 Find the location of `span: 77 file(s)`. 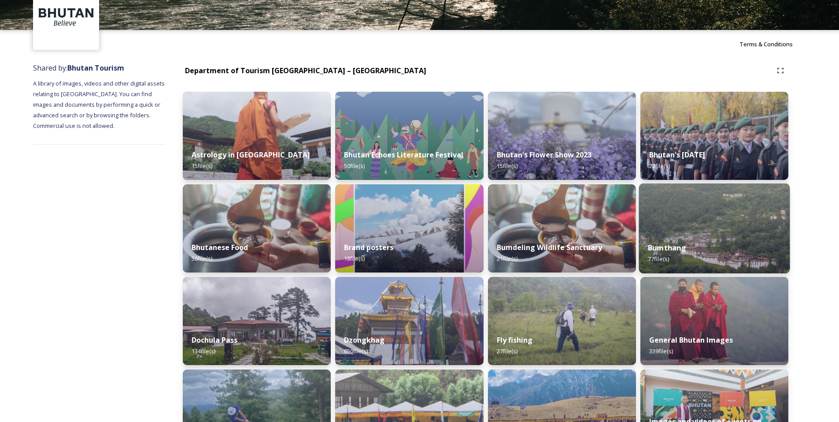

span: 77 file(s) is located at coordinates (659, 259).